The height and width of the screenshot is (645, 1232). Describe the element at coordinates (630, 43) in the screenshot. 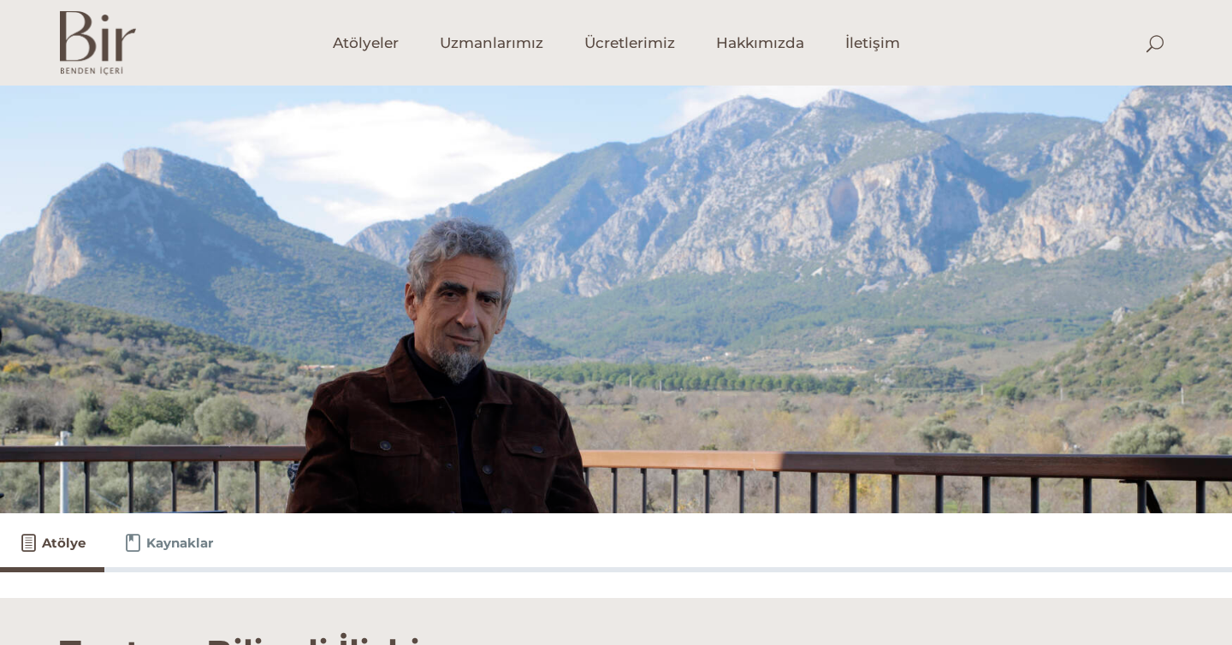

I see `span: Ücretlerimiz` at that location.